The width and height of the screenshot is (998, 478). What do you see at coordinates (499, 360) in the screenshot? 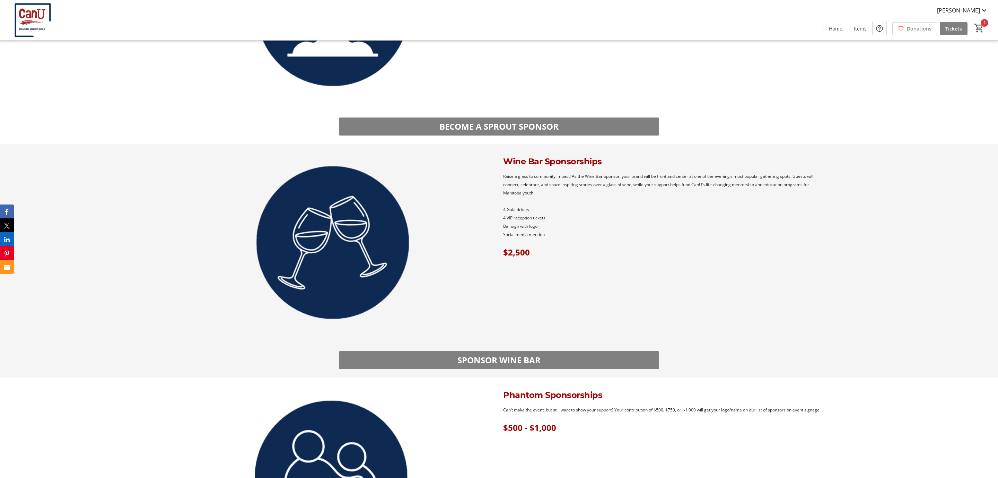
I see `button: SPONSOR WINE BAR` at bounding box center [499, 360].